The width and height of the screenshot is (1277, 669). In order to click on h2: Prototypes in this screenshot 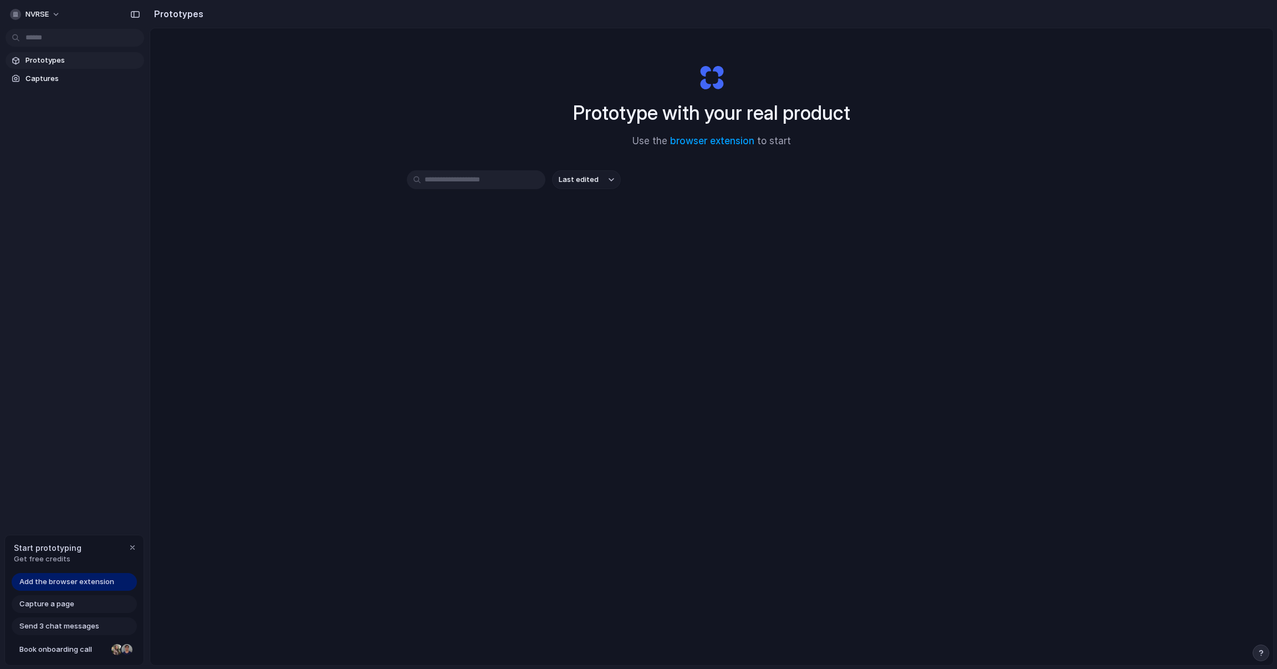, I will do `click(176, 14)`.